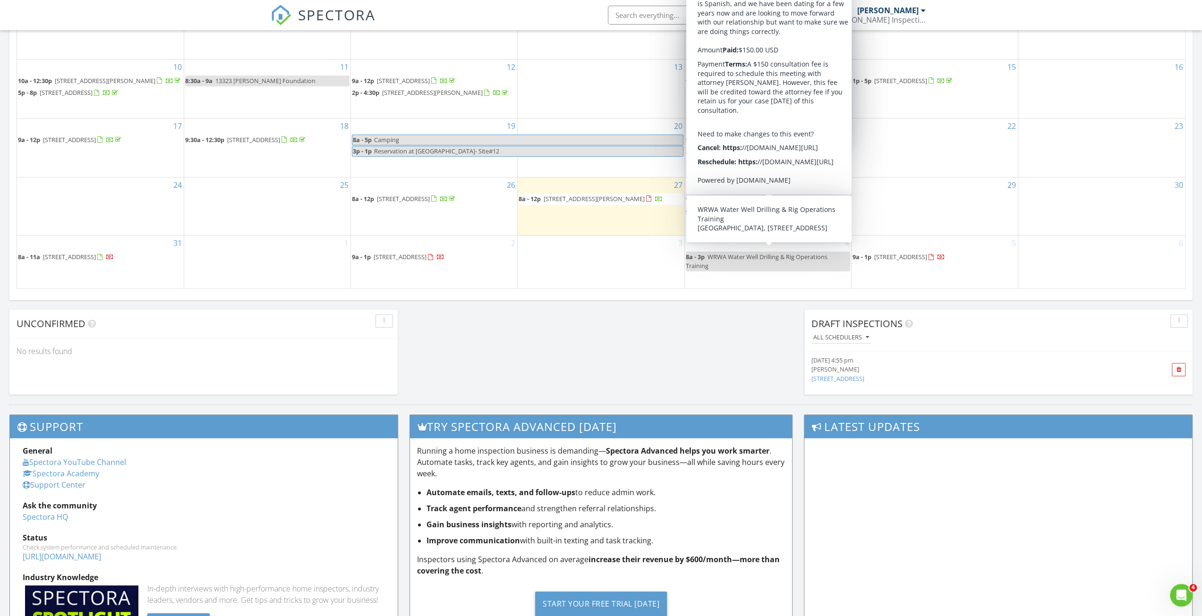 Image resolution: width=1202 pixels, height=616 pixels. I want to click on li: and strengthen referral relationships., so click(605, 509).